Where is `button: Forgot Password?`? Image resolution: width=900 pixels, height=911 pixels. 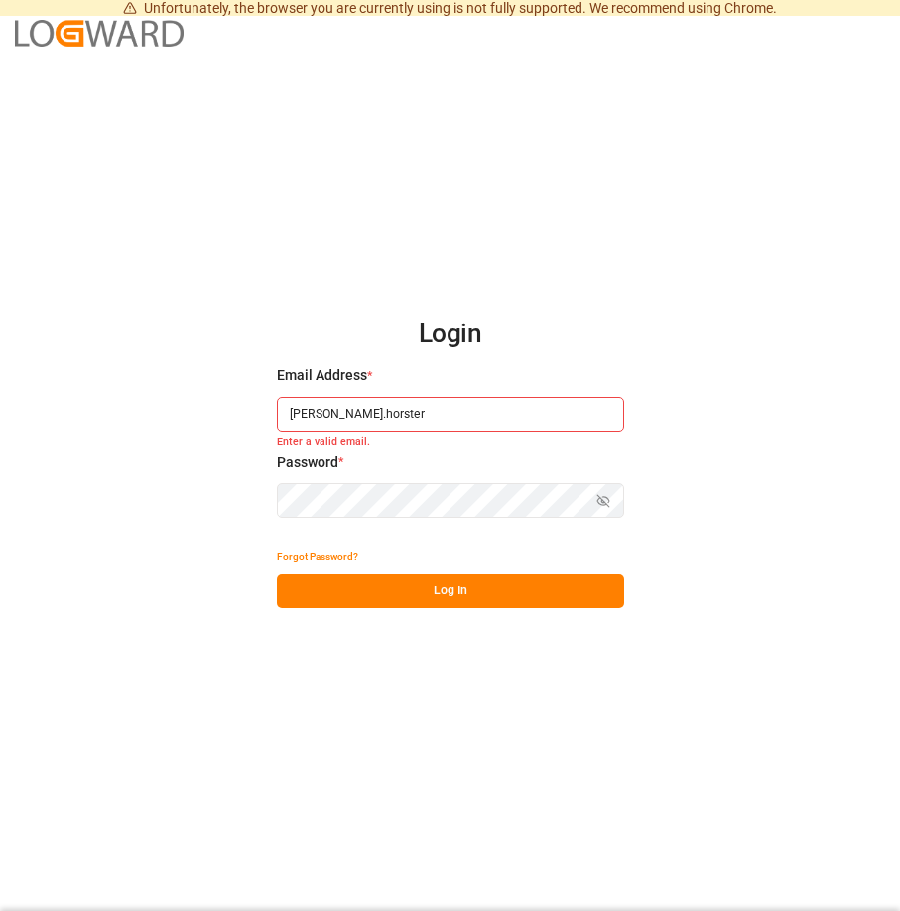 button: Forgot Password? is located at coordinates (318, 556).